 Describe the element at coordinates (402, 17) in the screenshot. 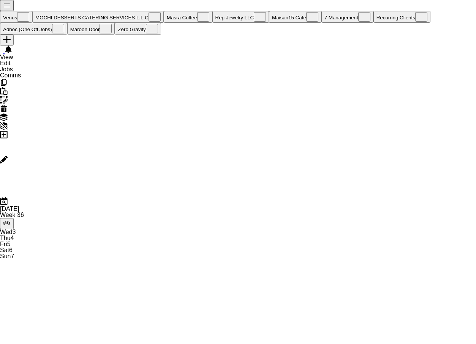

I see `button: Recurring Clients` at that location.